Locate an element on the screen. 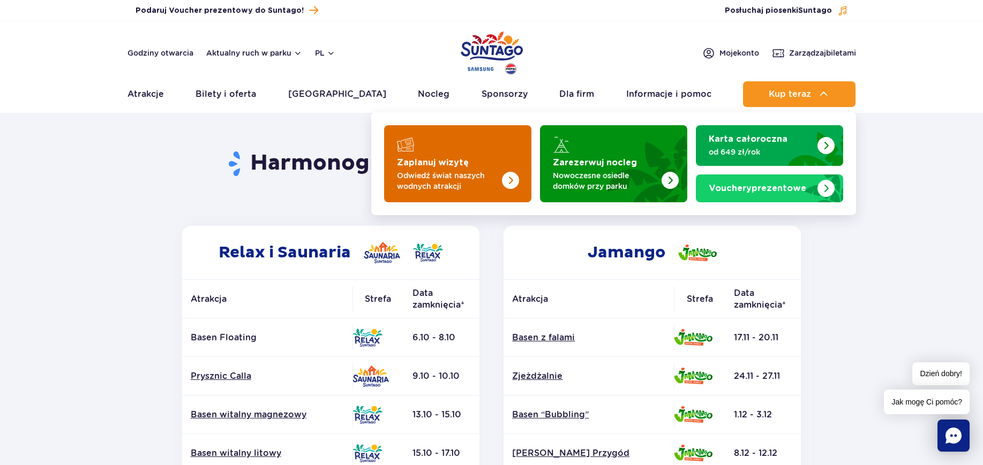  div: Chat is located at coordinates (953, 436).